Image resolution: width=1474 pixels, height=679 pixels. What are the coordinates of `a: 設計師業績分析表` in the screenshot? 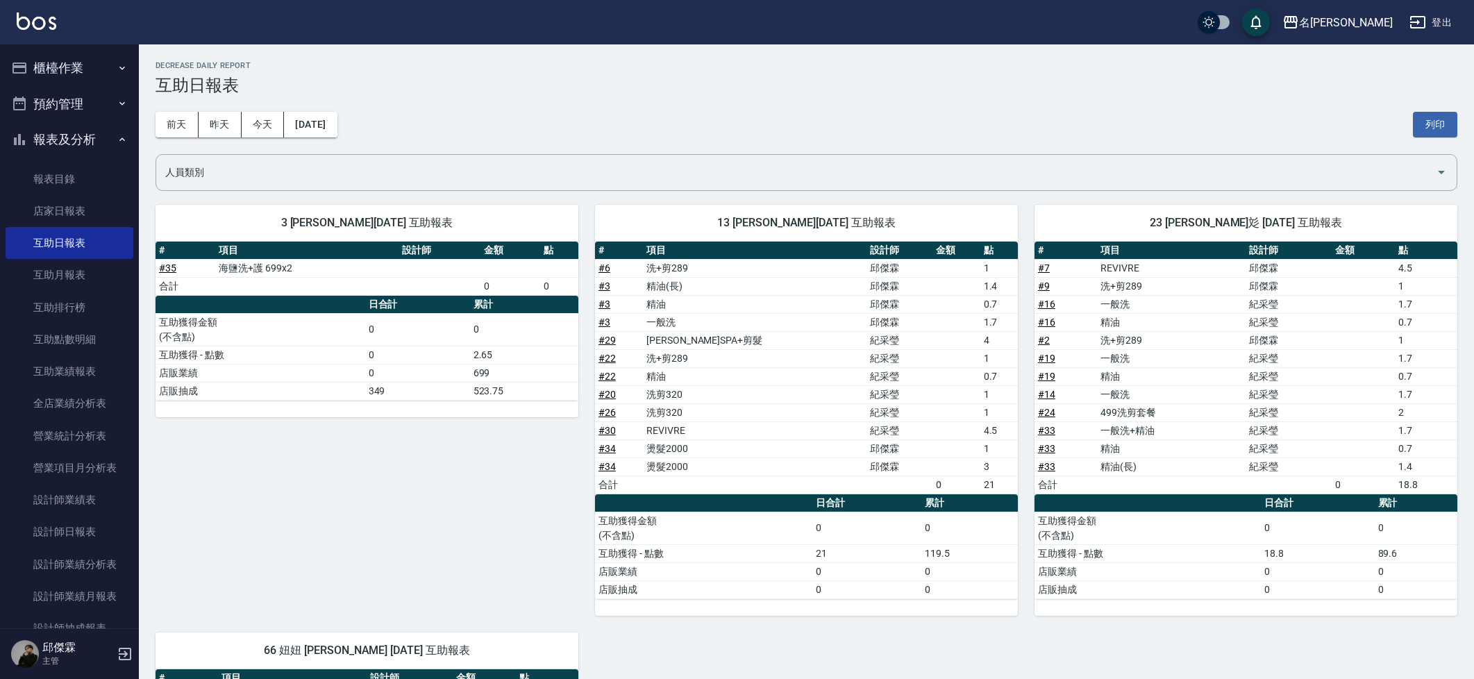 It's located at (69, 564).